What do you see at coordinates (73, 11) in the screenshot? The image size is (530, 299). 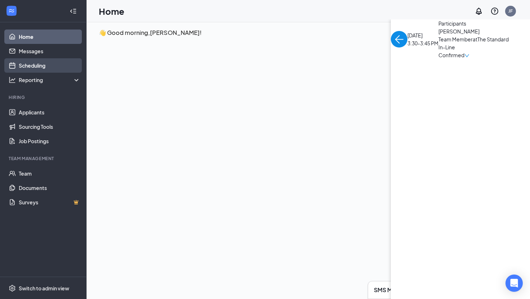 I see `svg: Collapse` at bounding box center [73, 11].